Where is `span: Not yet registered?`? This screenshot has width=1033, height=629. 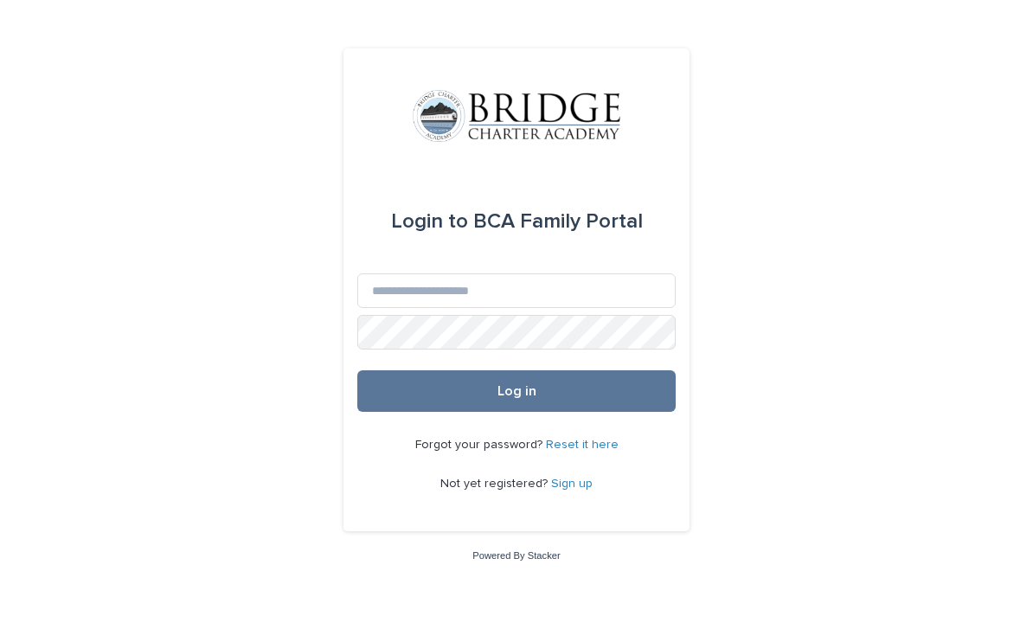
span: Not yet registered? is located at coordinates (496, 484).